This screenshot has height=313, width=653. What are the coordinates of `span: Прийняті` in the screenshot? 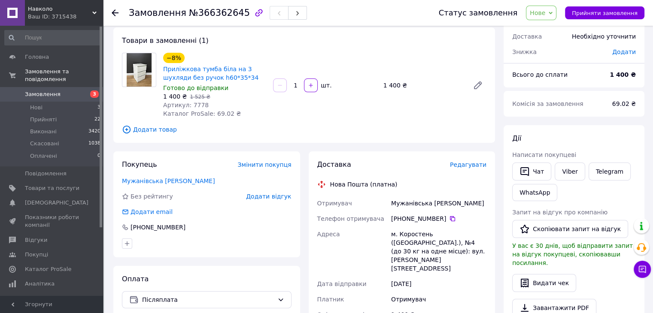 It's located at (43, 120).